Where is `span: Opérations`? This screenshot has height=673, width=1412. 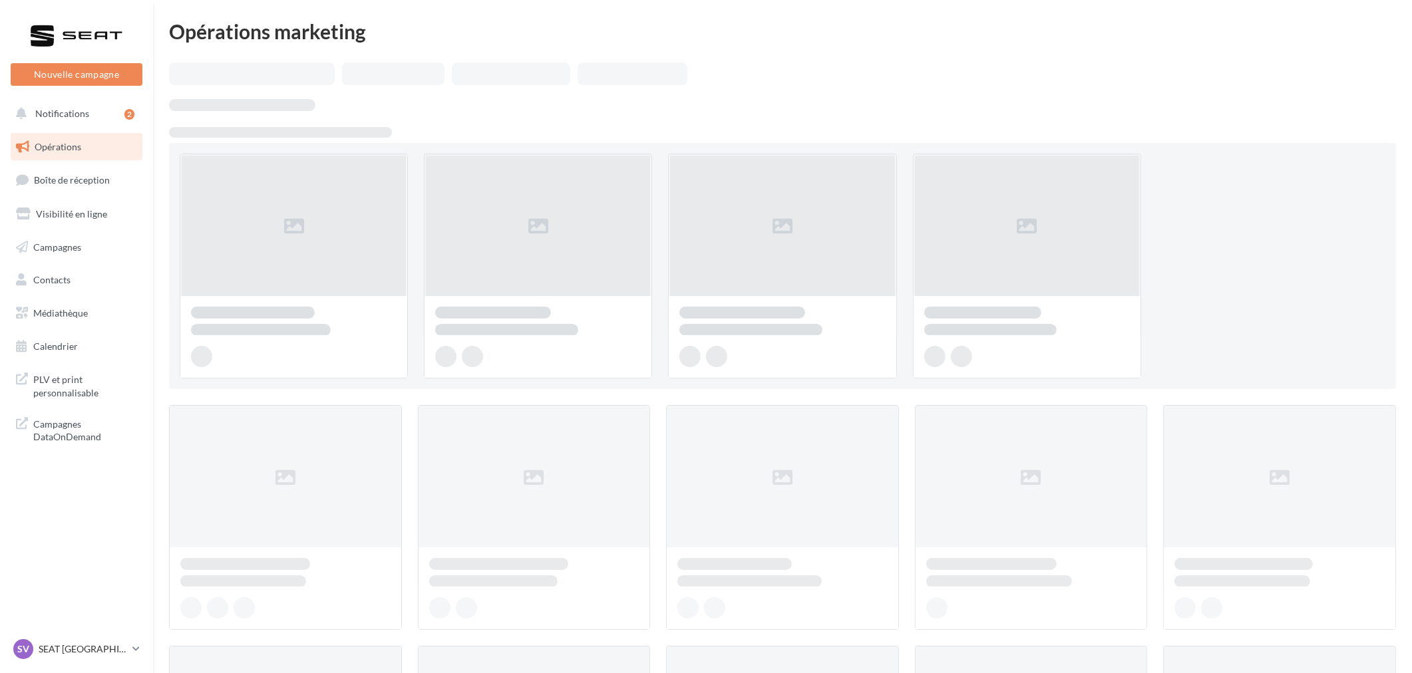
span: Opérations is located at coordinates (58, 146).